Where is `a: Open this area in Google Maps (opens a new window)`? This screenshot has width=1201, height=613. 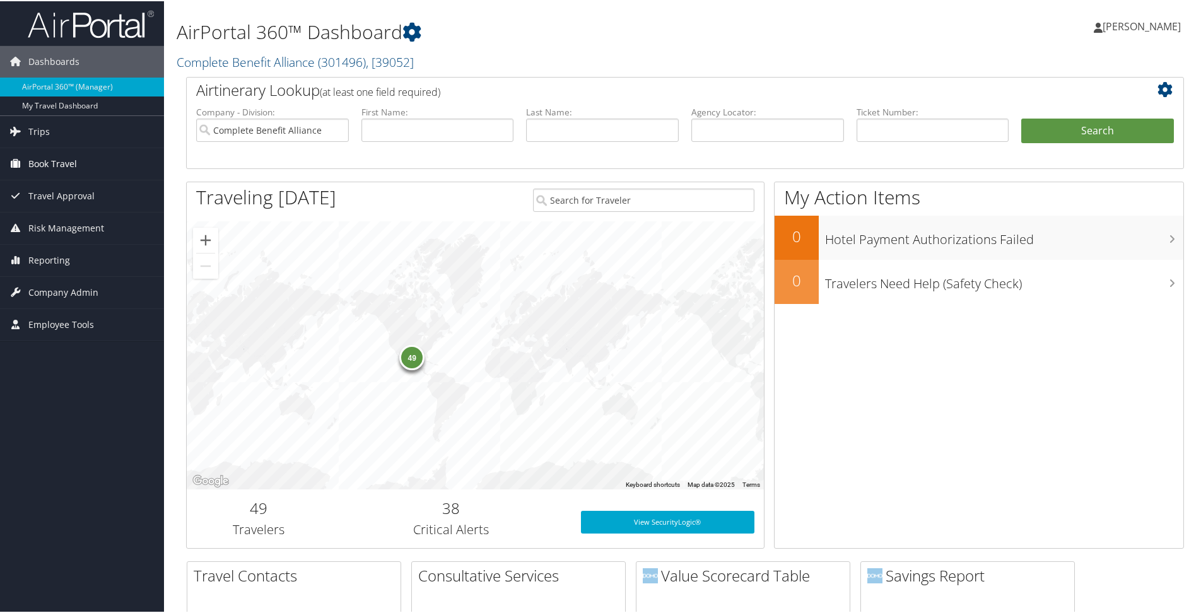 a: Open this area in Google Maps (opens a new window) is located at coordinates (211, 480).